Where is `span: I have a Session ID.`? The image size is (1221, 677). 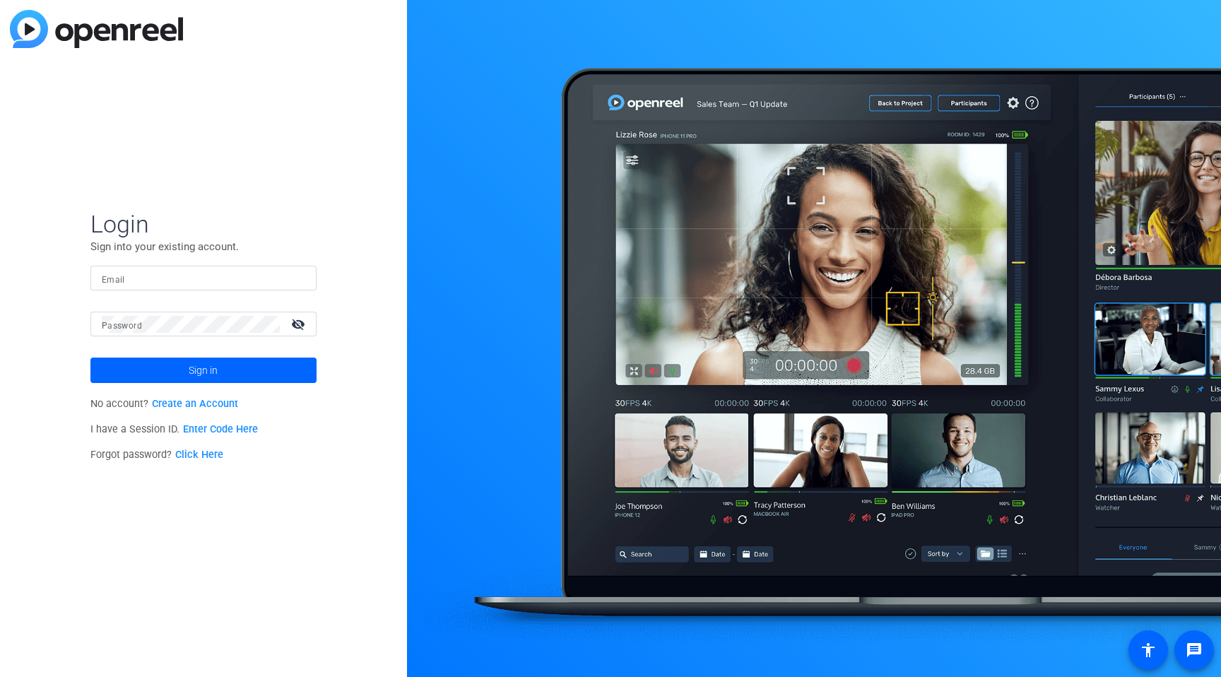 span: I have a Session ID. is located at coordinates (174, 429).